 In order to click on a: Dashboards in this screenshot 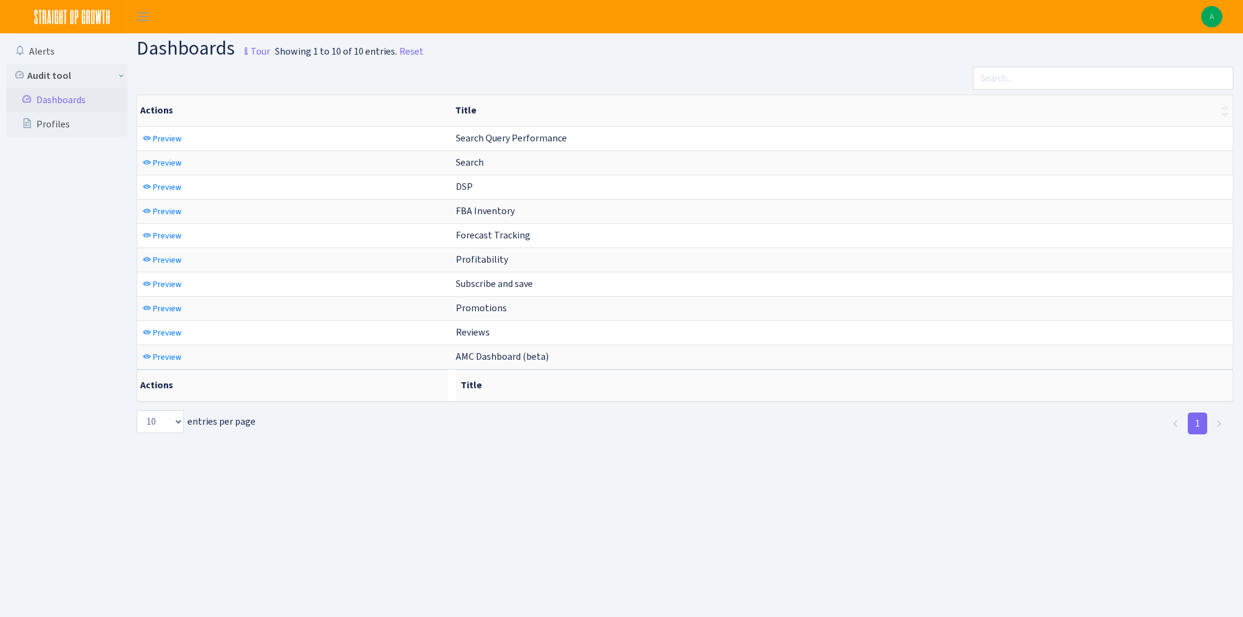, I will do `click(67, 100)`.